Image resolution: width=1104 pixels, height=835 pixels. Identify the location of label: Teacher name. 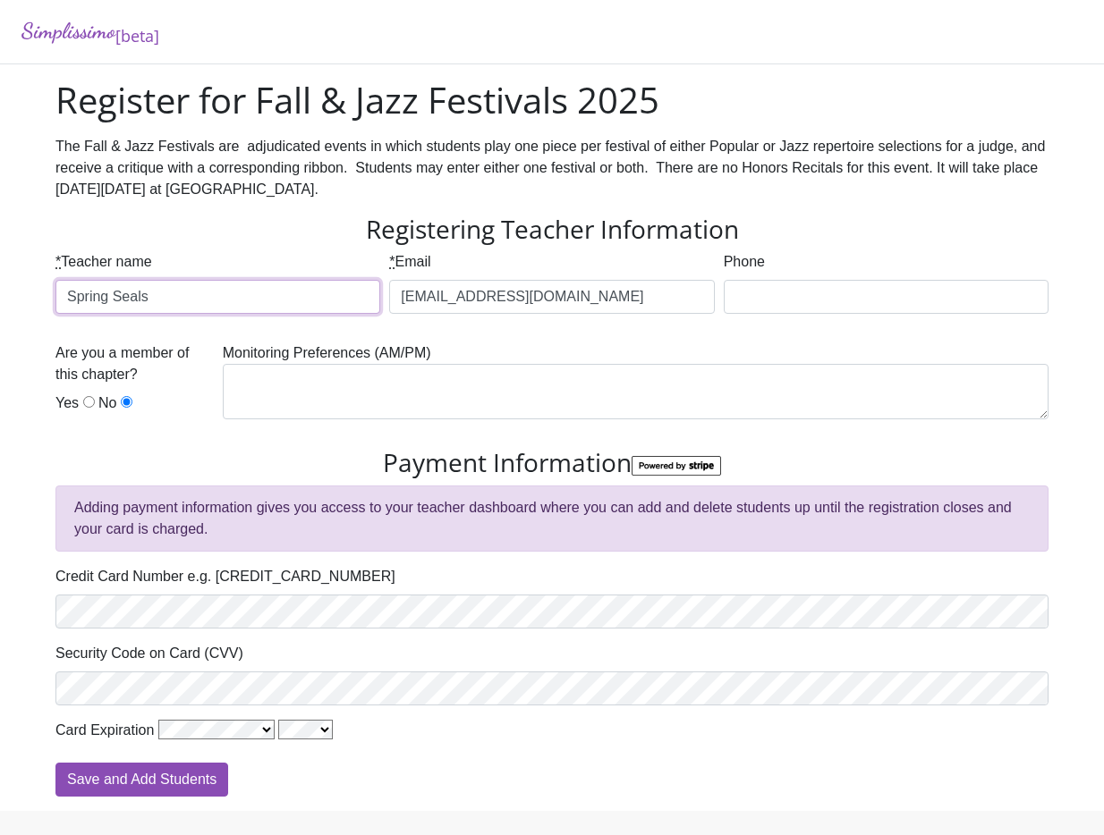
(104, 262).